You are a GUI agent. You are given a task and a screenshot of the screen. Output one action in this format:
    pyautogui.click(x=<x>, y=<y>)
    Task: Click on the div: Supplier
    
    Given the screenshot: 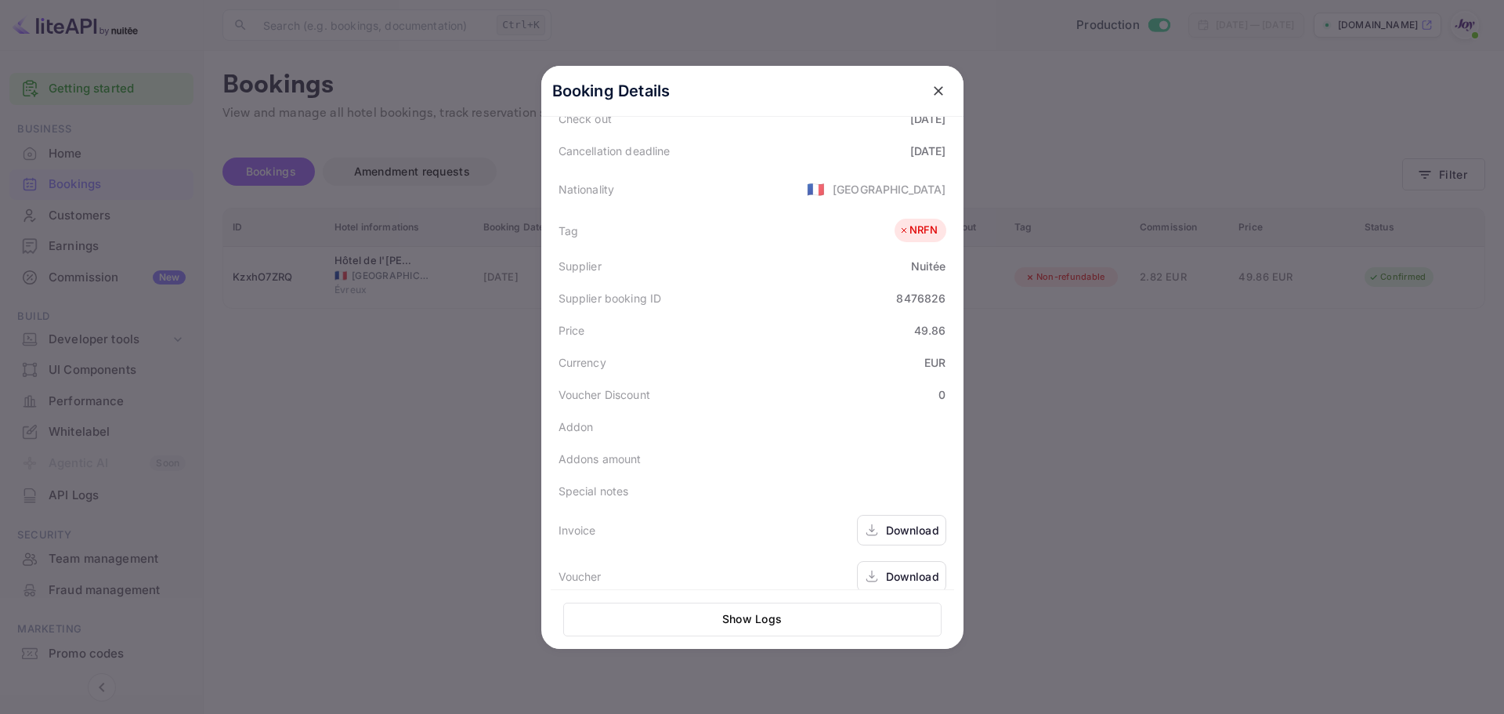 What is the action you would take?
    pyautogui.click(x=580, y=266)
    